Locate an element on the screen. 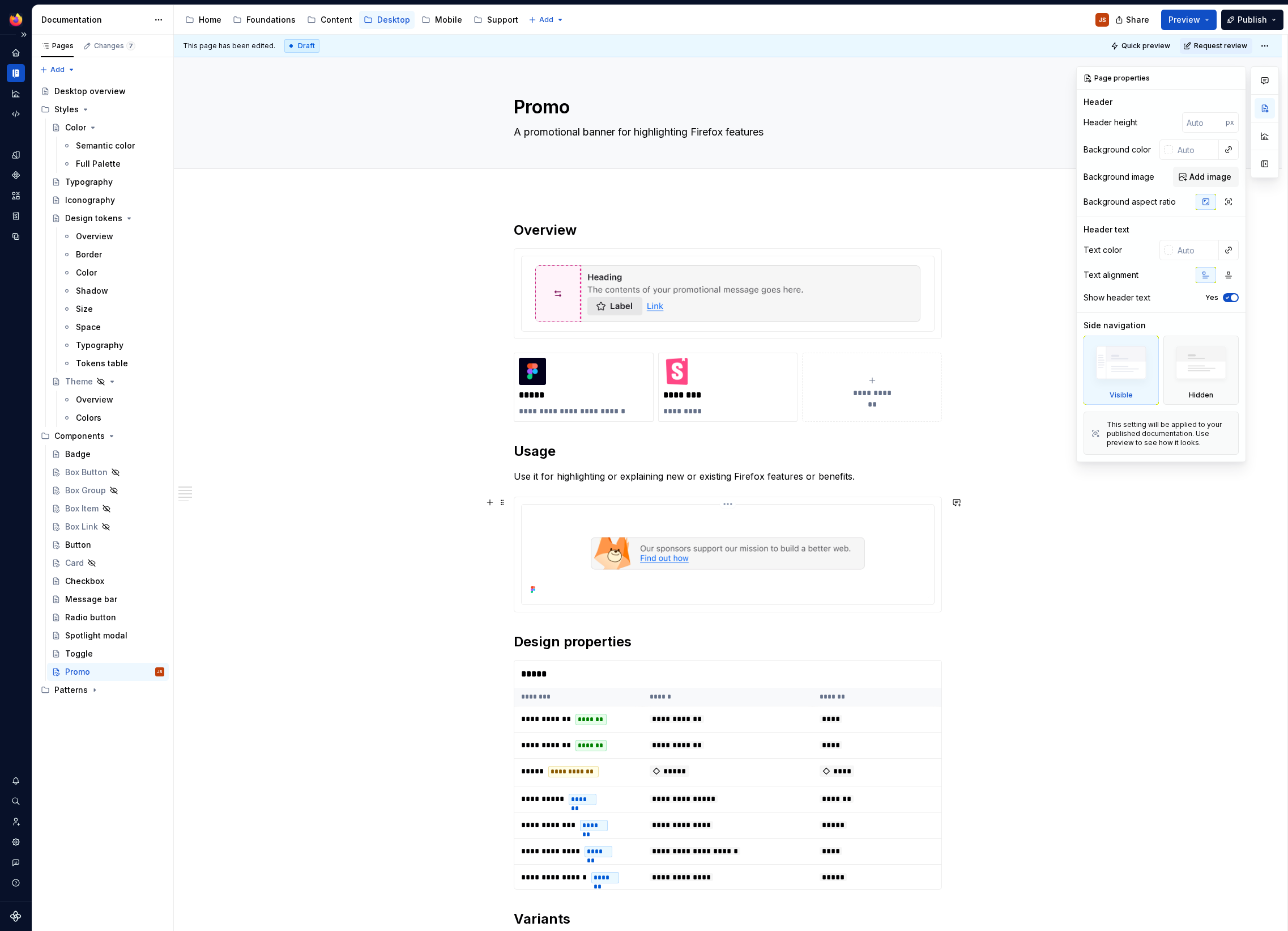 The width and height of the screenshot is (1288, 931). div: Box Link is located at coordinates (82, 527).